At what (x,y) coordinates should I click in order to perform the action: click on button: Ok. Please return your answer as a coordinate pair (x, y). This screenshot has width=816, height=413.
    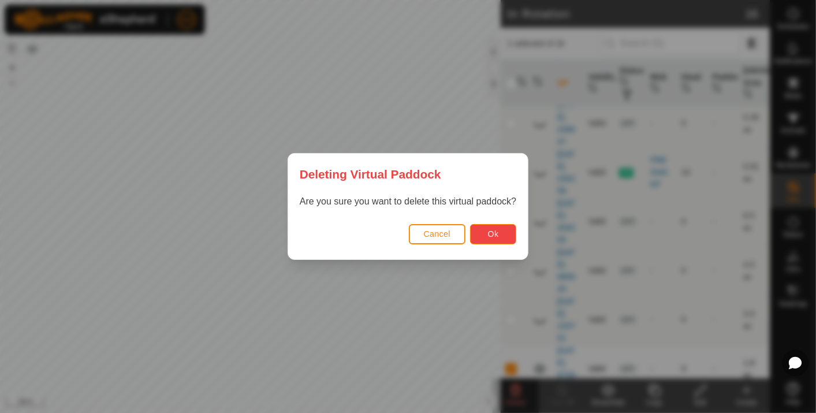
    Looking at the image, I should click on (493, 234).